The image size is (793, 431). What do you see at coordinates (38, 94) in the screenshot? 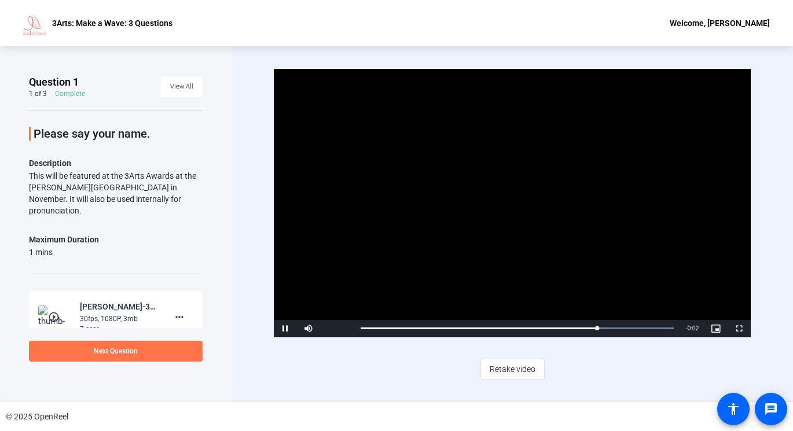
I see `div: 1 of 3` at bounding box center [38, 94].